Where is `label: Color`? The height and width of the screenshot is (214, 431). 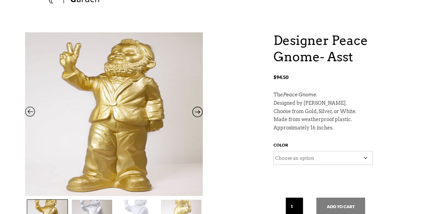
label: Color is located at coordinates (281, 146).